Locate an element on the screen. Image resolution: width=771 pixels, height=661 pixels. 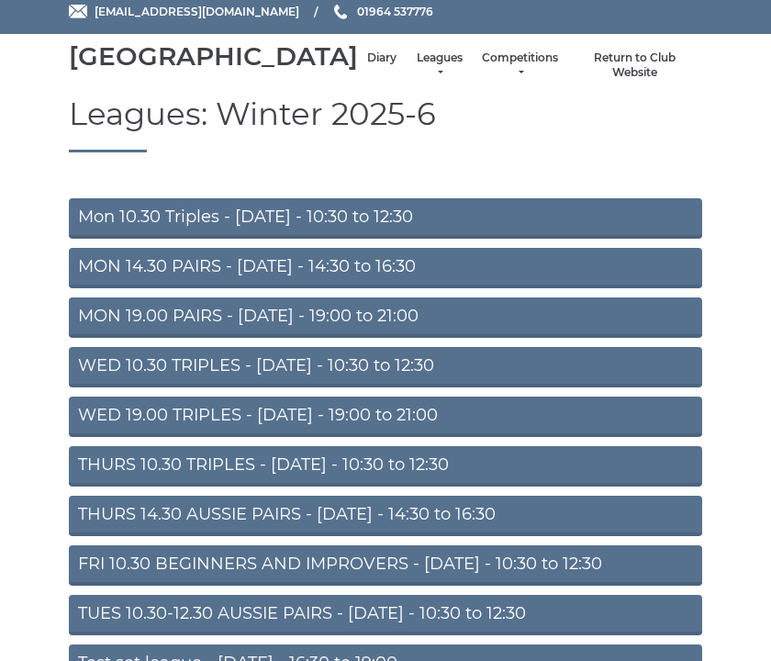
a: Competitions is located at coordinates (520, 65).